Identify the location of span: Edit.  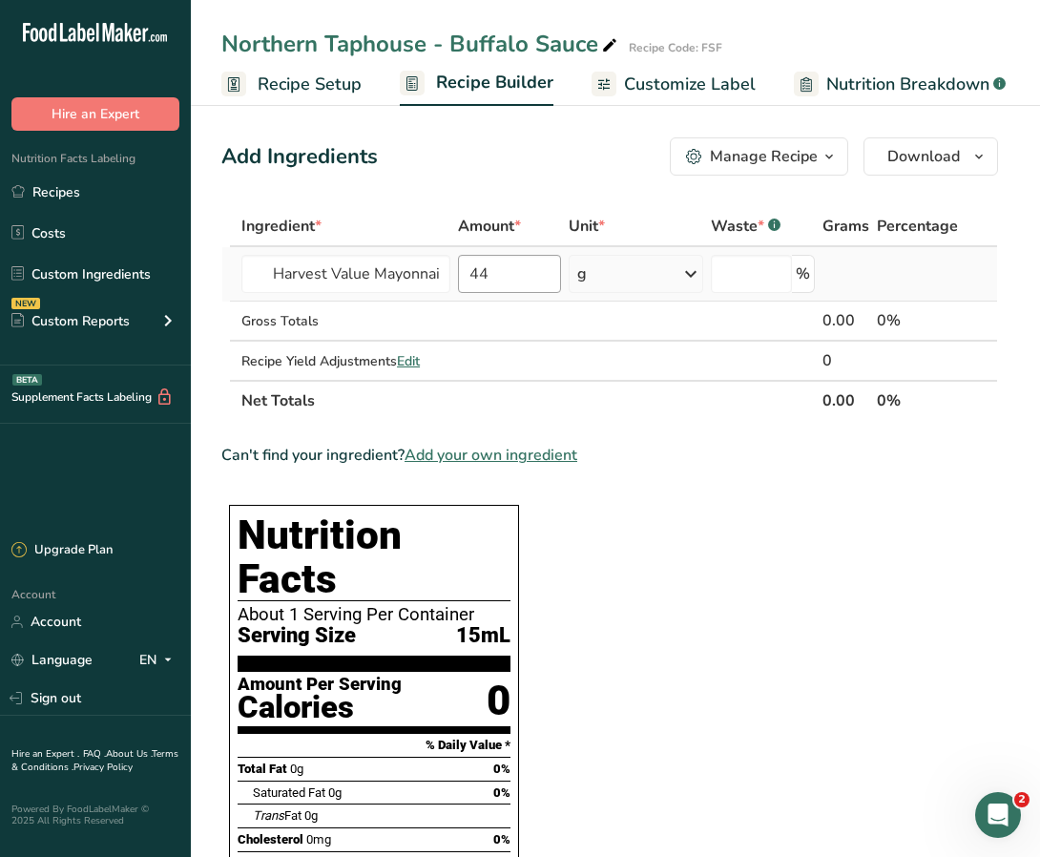
(408, 361).